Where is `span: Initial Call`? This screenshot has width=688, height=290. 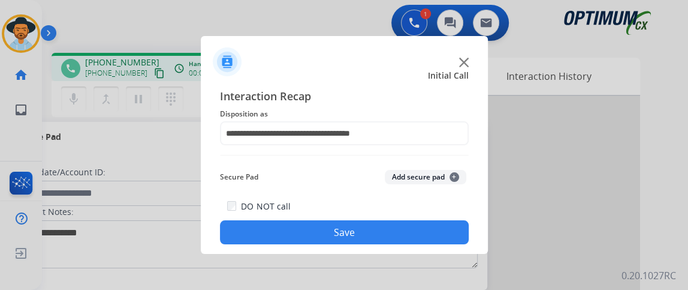
span: Initial Call is located at coordinates (448, 76).